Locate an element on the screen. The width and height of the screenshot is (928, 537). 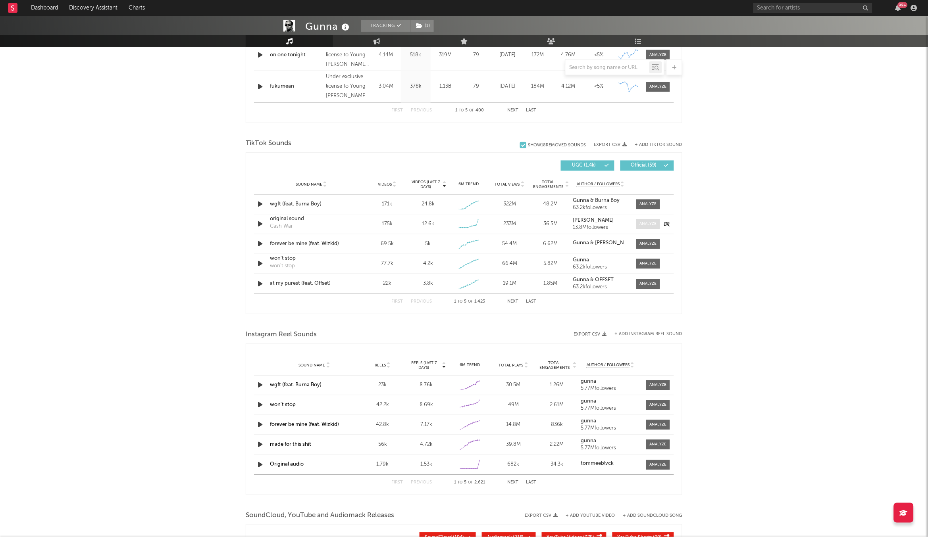
span: SoundCloud, YouTube and Audiomack Releases is located at coordinates (320, 516).